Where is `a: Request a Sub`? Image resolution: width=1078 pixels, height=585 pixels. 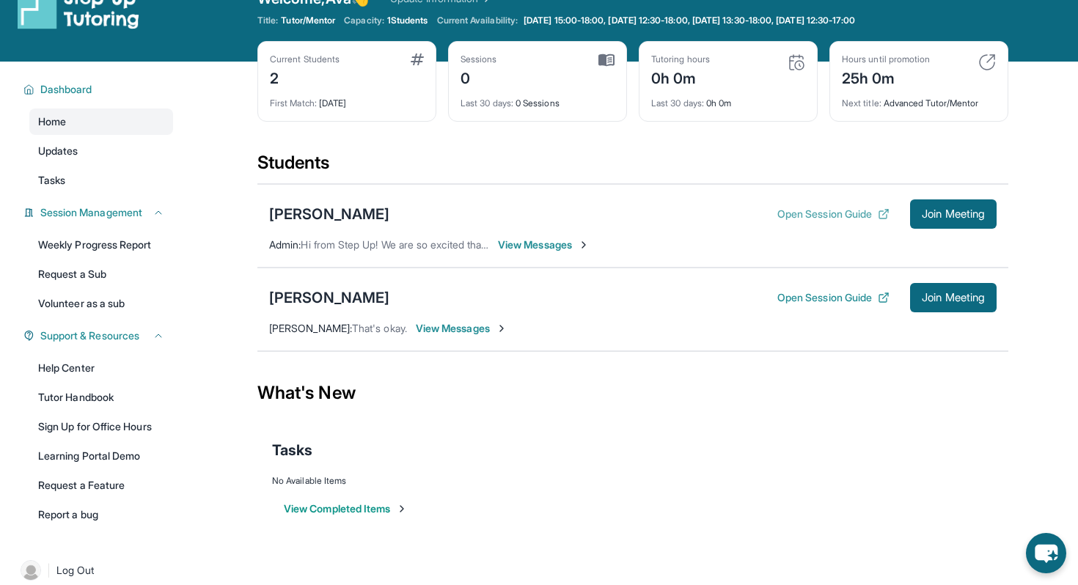
a: Request a Sub is located at coordinates (101, 274).